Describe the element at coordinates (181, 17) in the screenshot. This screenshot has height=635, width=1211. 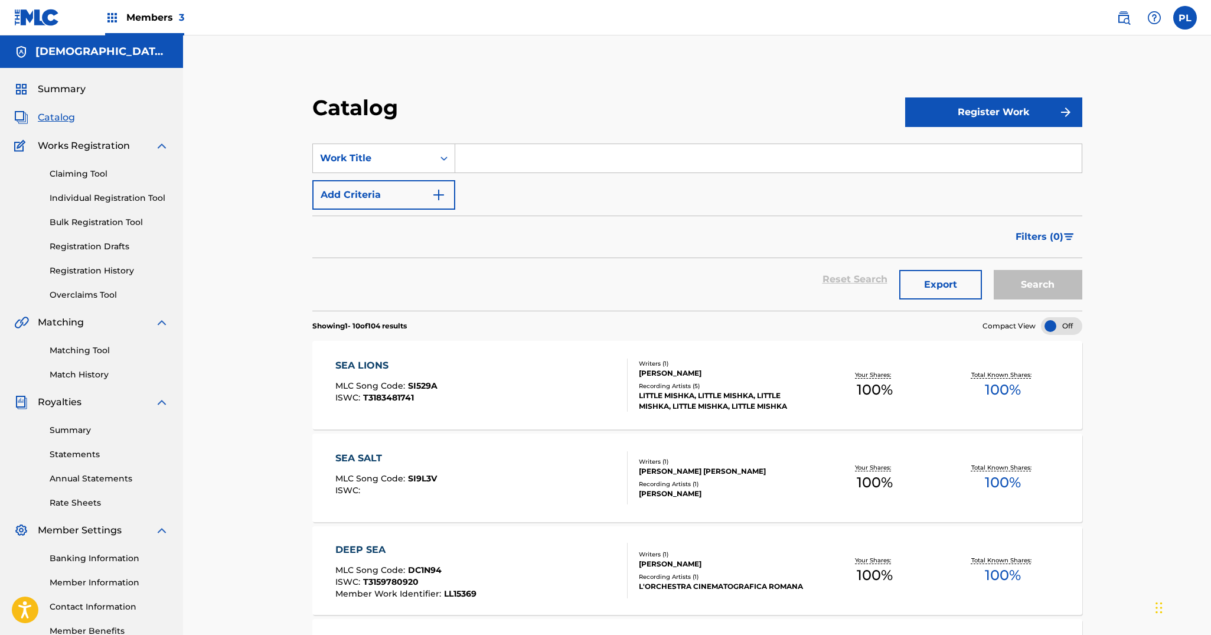
I see `span: 3` at that location.